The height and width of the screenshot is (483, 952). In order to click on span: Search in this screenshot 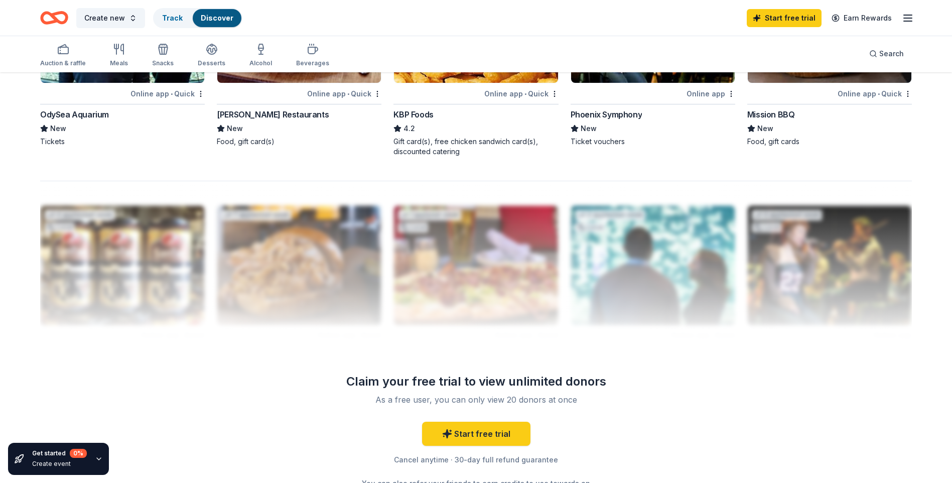, I will do `click(891, 54)`.